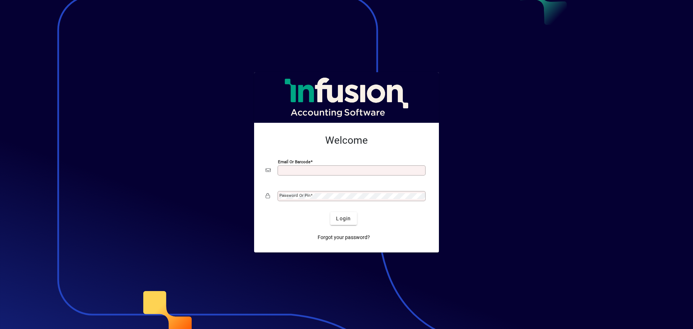 The width and height of the screenshot is (693, 329). I want to click on span: Forgot your password?, so click(344, 237).